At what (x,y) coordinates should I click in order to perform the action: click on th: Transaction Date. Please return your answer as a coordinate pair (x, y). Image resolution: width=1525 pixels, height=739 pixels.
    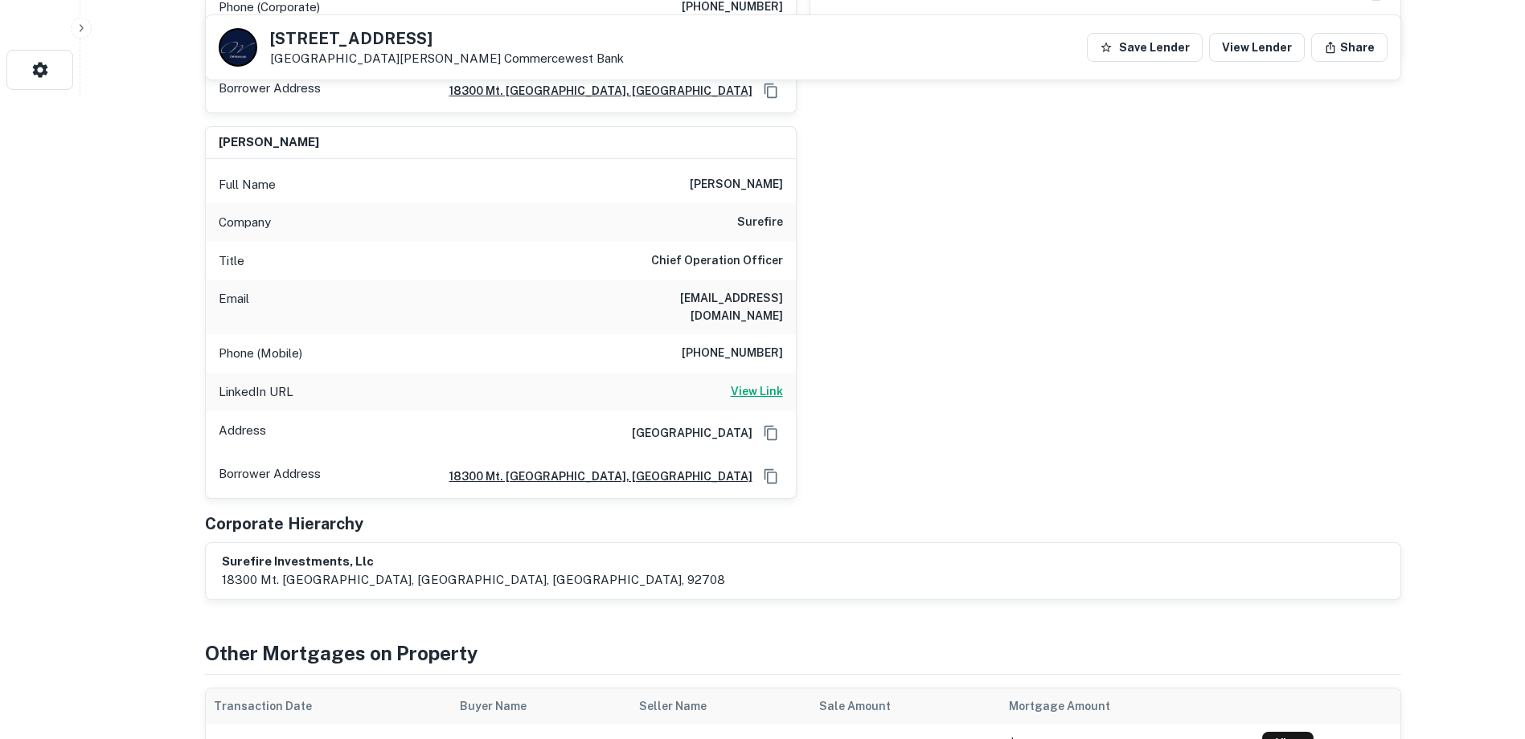
    Looking at the image, I should click on (329, 707).